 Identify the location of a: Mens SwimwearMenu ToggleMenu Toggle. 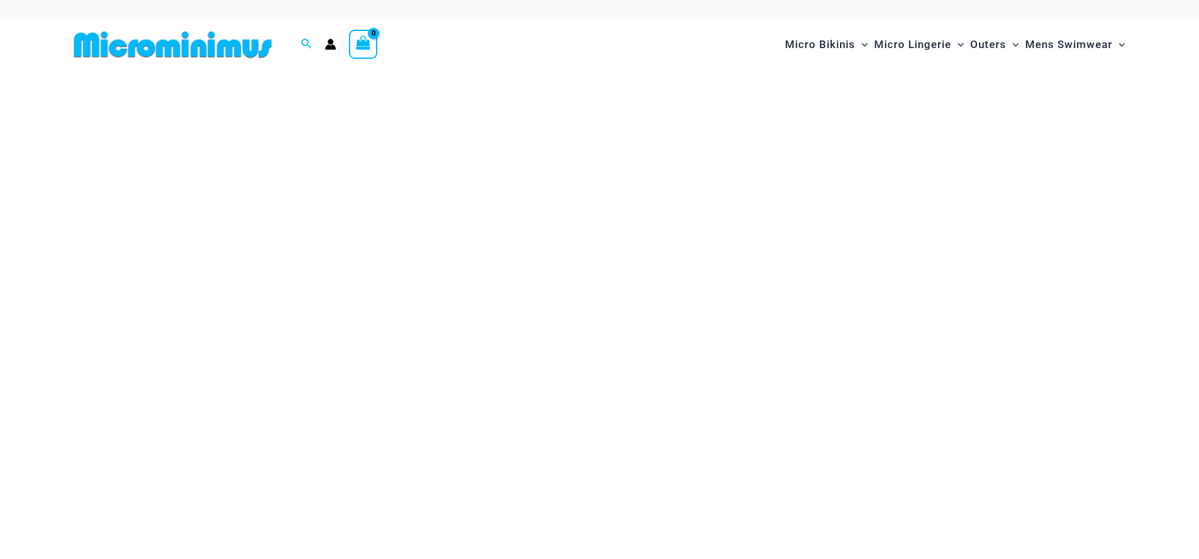
(1075, 44).